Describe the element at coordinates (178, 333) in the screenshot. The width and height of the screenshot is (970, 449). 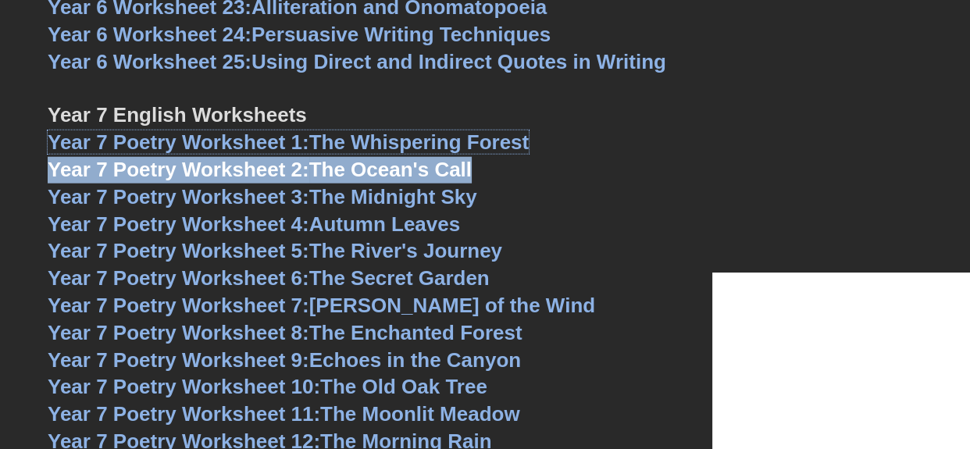
I see `span: Year 7 Poetry Worksheet 8:` at that location.